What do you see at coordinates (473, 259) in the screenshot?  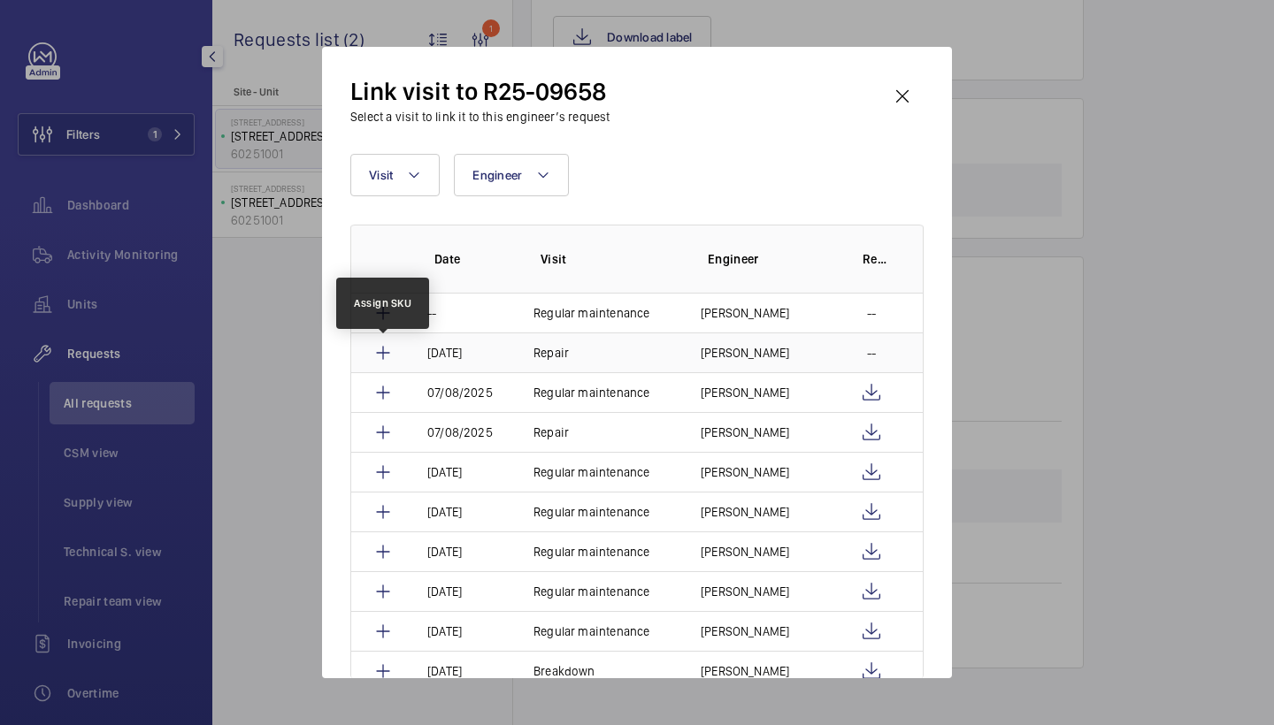 I see `p: Date` at bounding box center [473, 259].